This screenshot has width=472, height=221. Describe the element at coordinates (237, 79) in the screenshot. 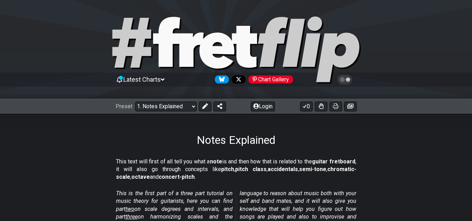

I see `a: Follow #fretflip at X` at that location.